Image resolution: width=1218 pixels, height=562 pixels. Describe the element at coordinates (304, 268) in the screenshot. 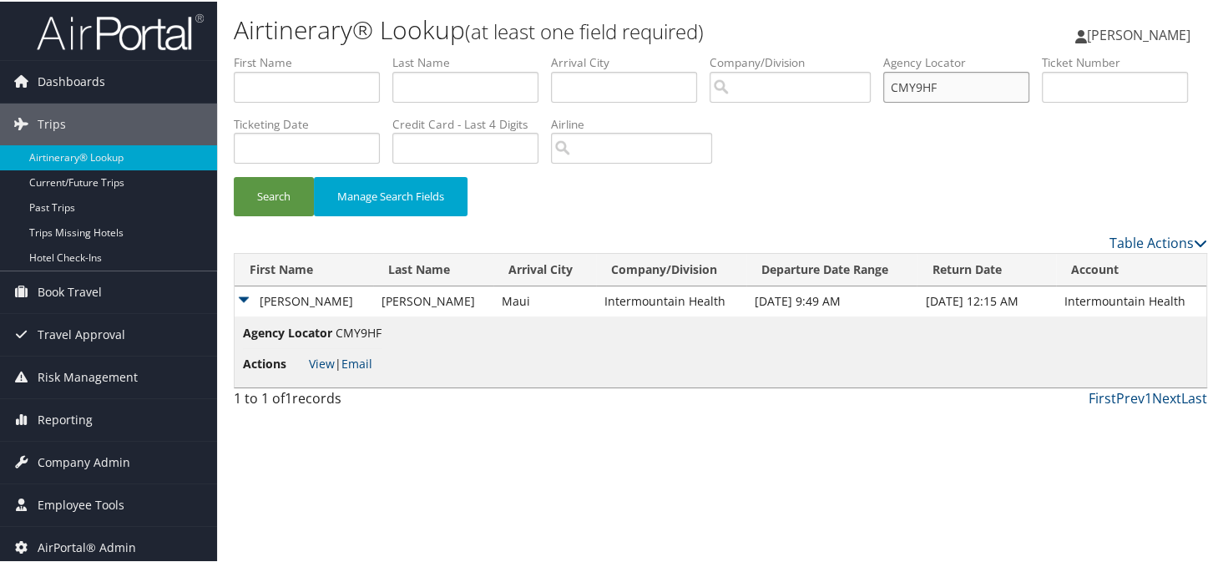

I see `th: First Name: activate to sort column ascending` at that location.